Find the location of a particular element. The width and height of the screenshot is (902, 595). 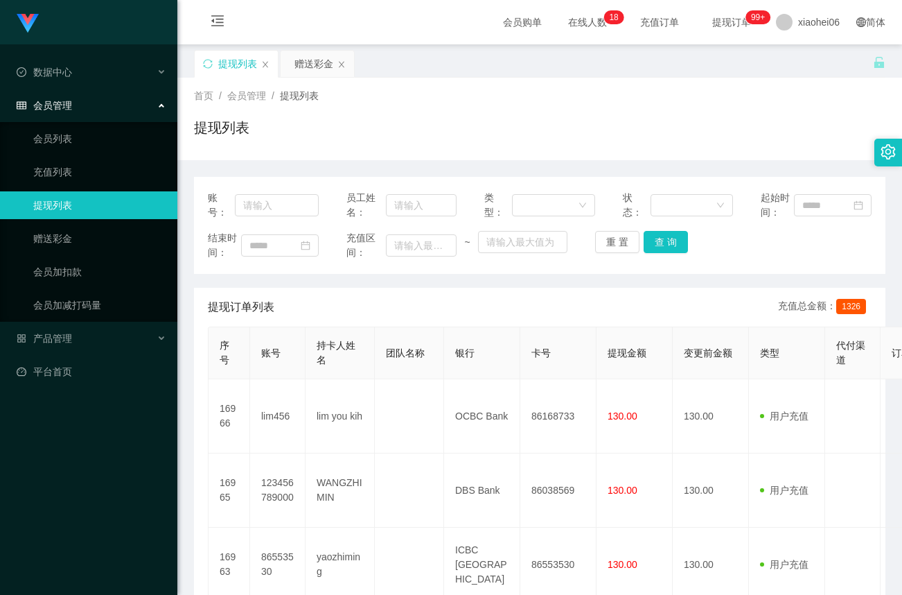

i: 图标: setting is located at coordinates (889, 152).